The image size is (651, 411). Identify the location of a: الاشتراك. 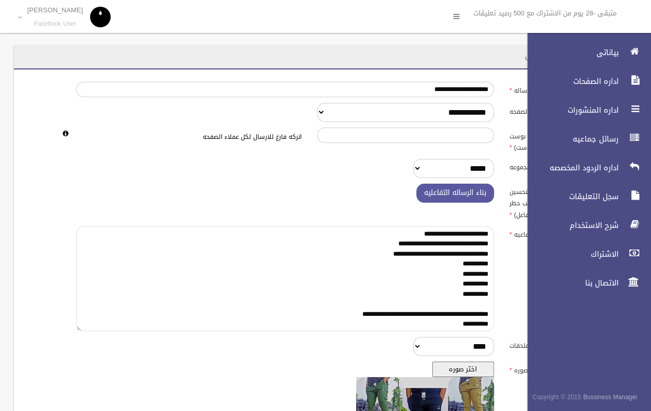
(585, 254).